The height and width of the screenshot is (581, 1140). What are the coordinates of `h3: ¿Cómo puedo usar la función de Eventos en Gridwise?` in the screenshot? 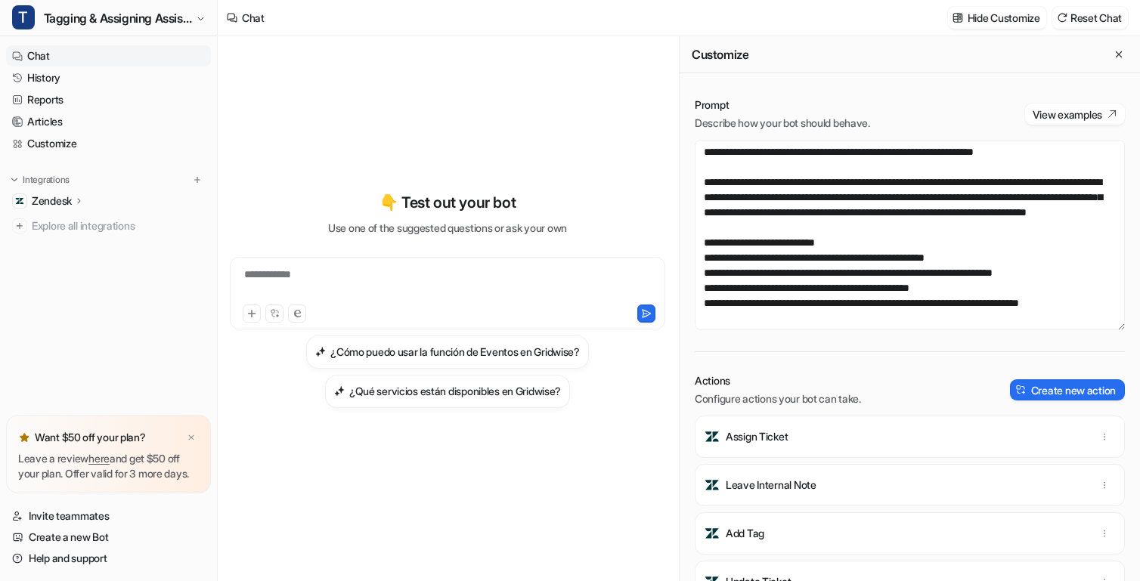 It's located at (455, 352).